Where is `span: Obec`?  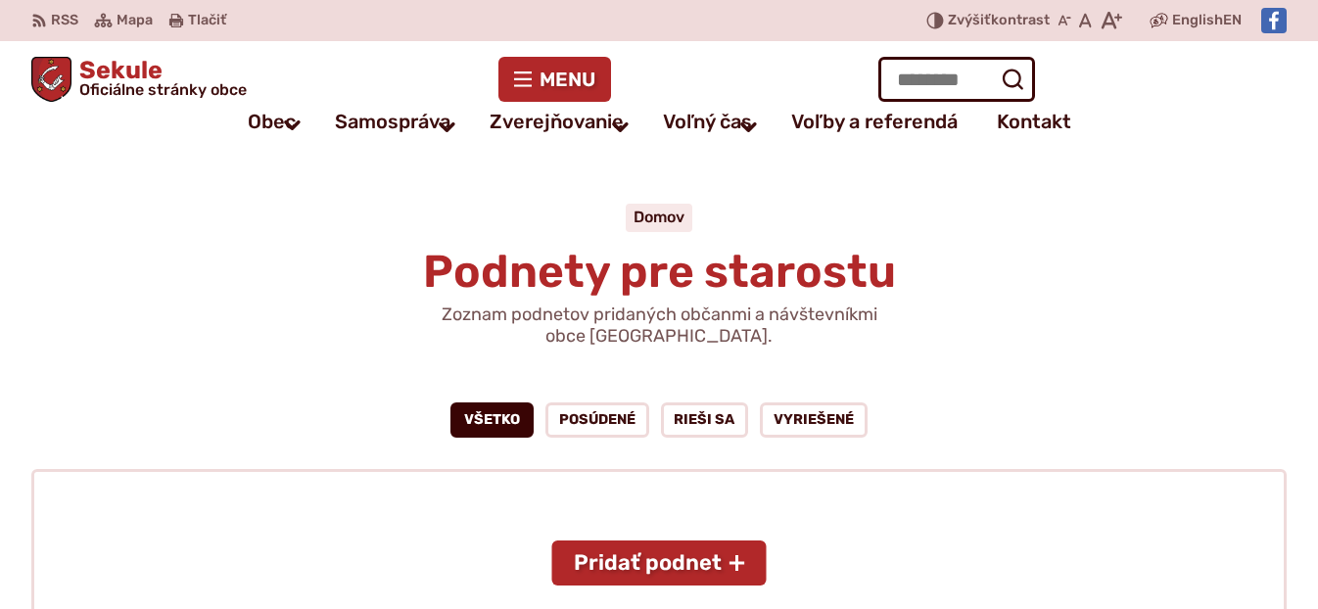
span: Obec is located at coordinates (271, 121).